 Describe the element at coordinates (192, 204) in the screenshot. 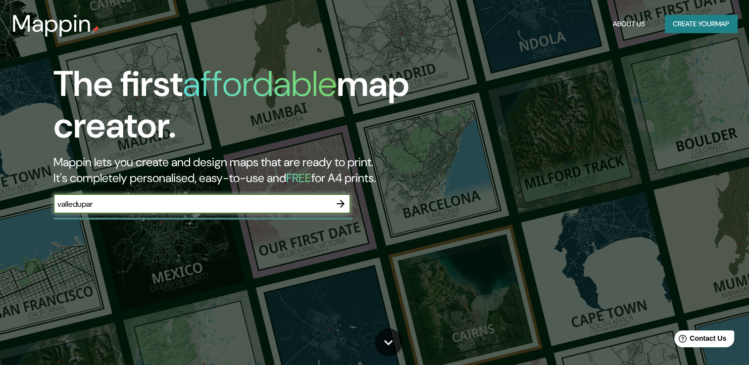

I see `input: Choose your favourite place` at that location.